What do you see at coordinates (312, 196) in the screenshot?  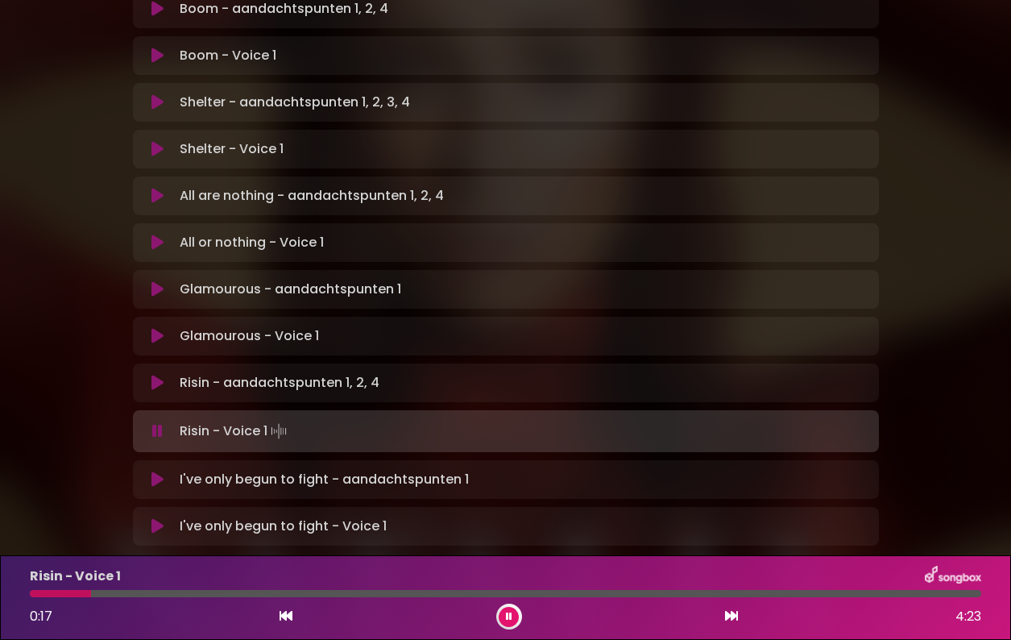 I see `p: All are nothing - aandachtspunten 1, 2, 4` at bounding box center [312, 196].